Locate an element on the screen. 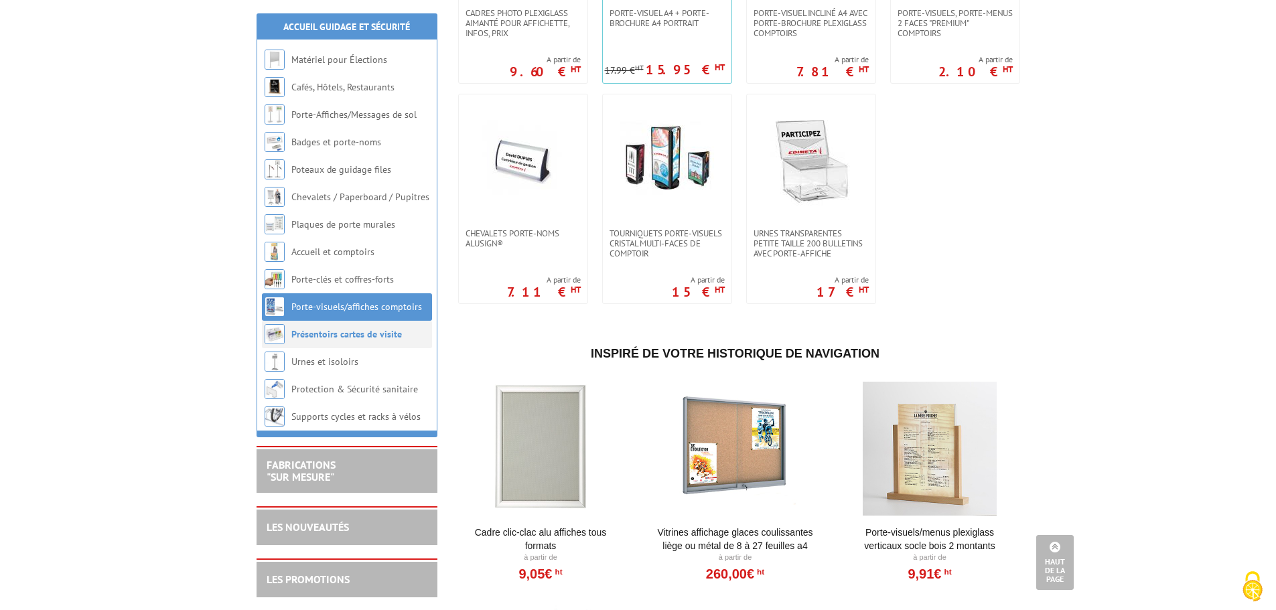 Image resolution: width=1276 pixels, height=610 pixels. a: Cadres photo Plexiglass aimanté pour affichette, infos, prix is located at coordinates (523, 23).